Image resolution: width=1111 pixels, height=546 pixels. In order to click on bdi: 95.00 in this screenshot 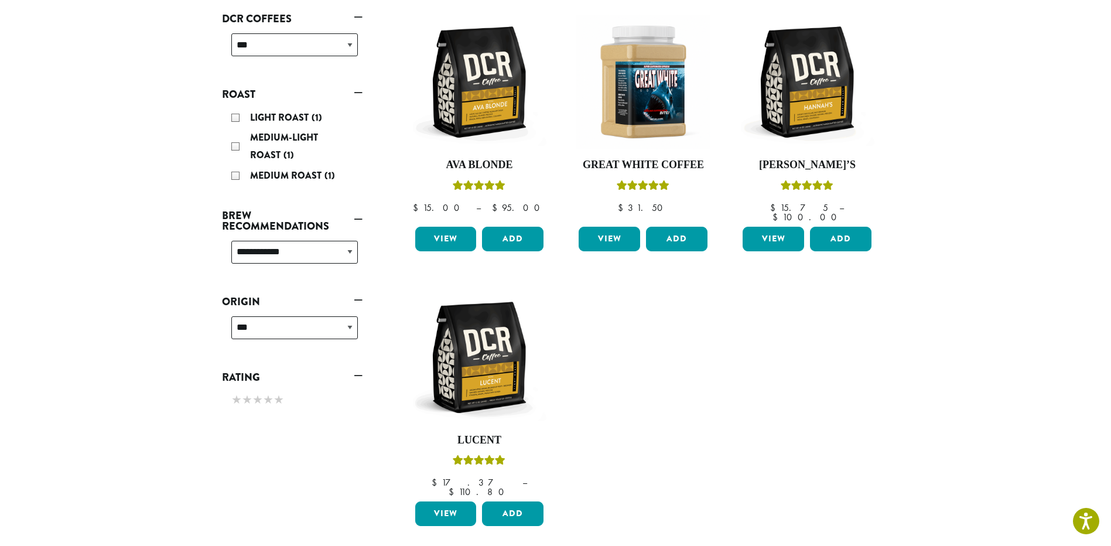, I will do `click(518, 207)`.